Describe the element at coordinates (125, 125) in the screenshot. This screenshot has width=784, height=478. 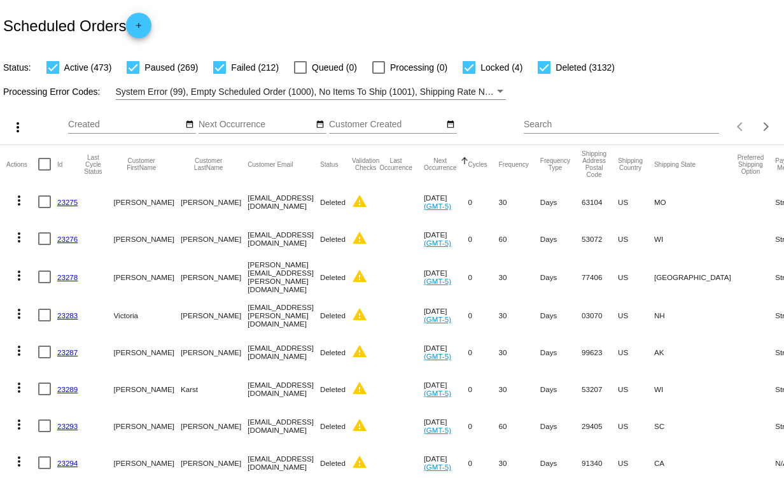
I see `input: Created` at that location.